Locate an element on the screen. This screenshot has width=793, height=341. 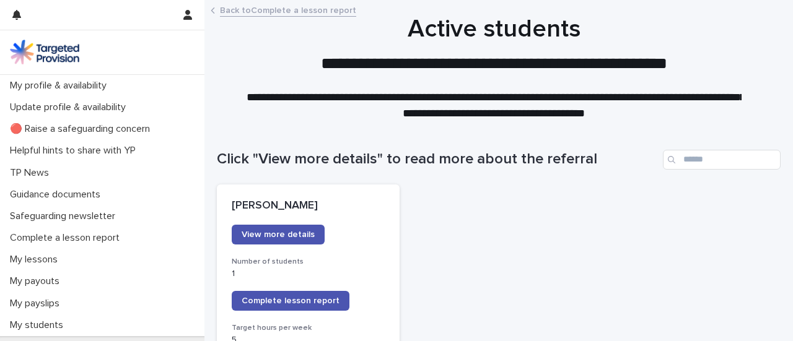
a: View more details is located at coordinates (278, 235).